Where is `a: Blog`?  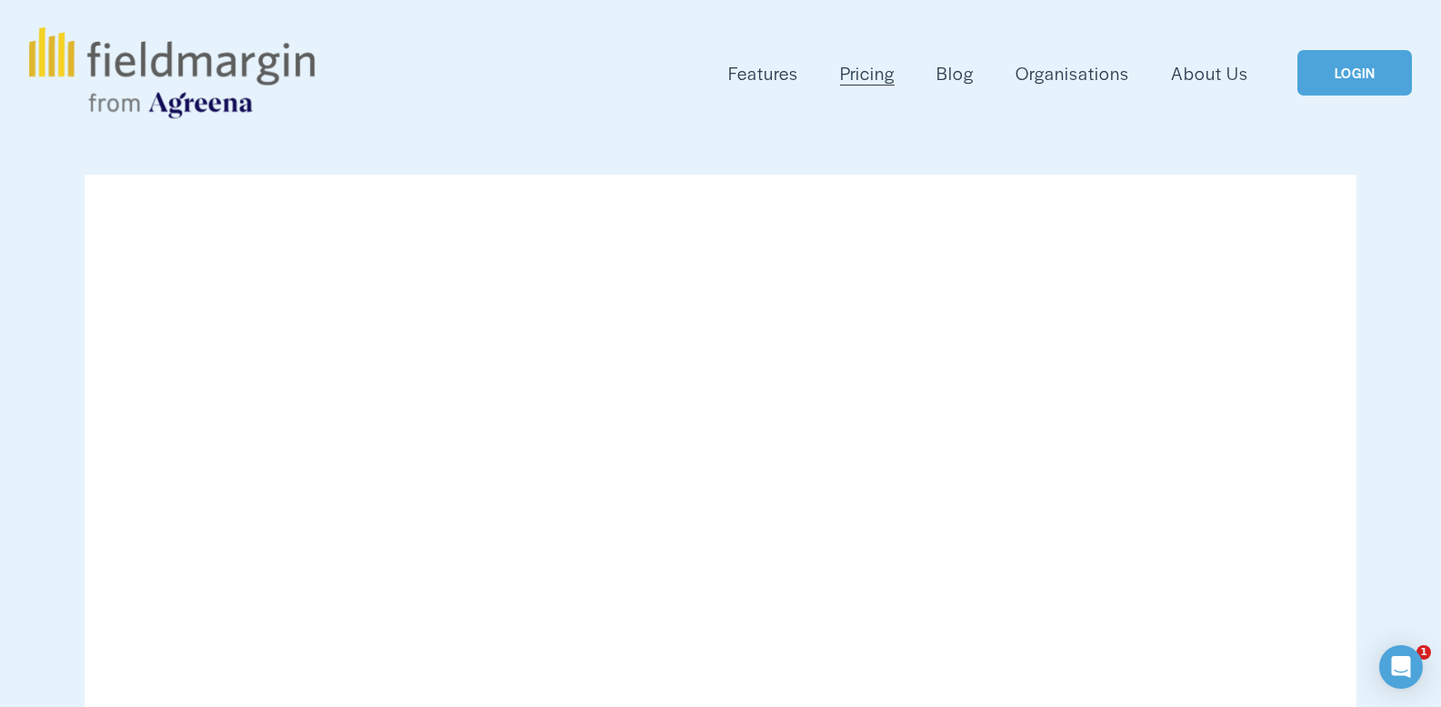 a: Blog is located at coordinates (955, 73).